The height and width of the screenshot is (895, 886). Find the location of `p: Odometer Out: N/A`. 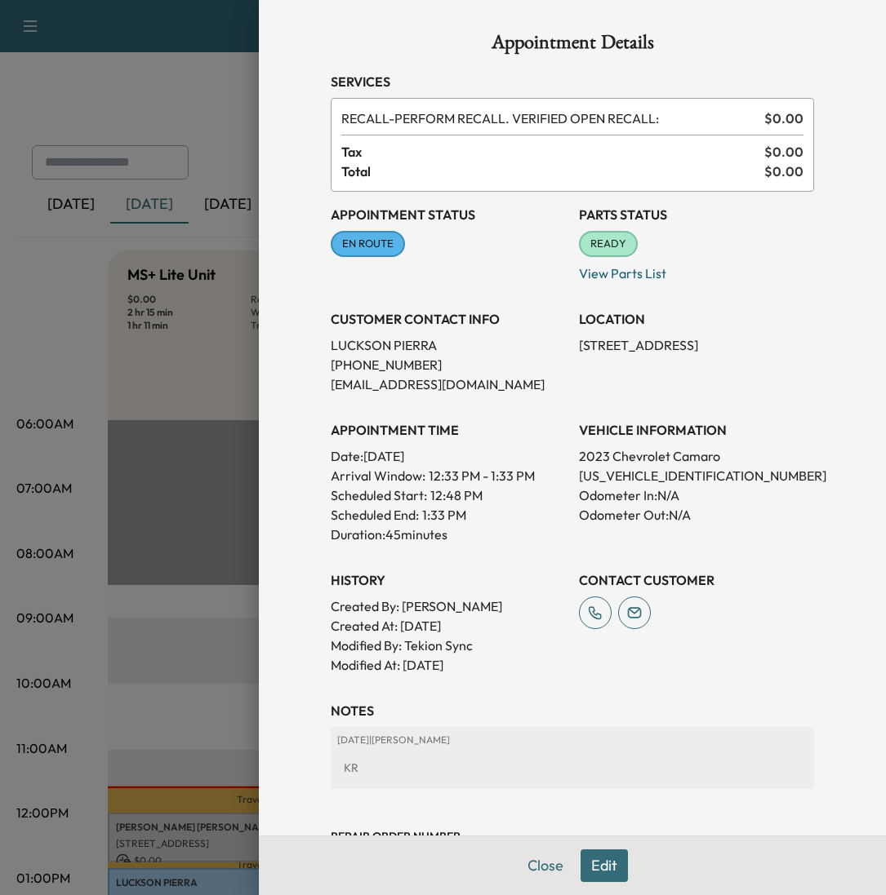

p: Odometer Out: N/A is located at coordinates (696, 515).